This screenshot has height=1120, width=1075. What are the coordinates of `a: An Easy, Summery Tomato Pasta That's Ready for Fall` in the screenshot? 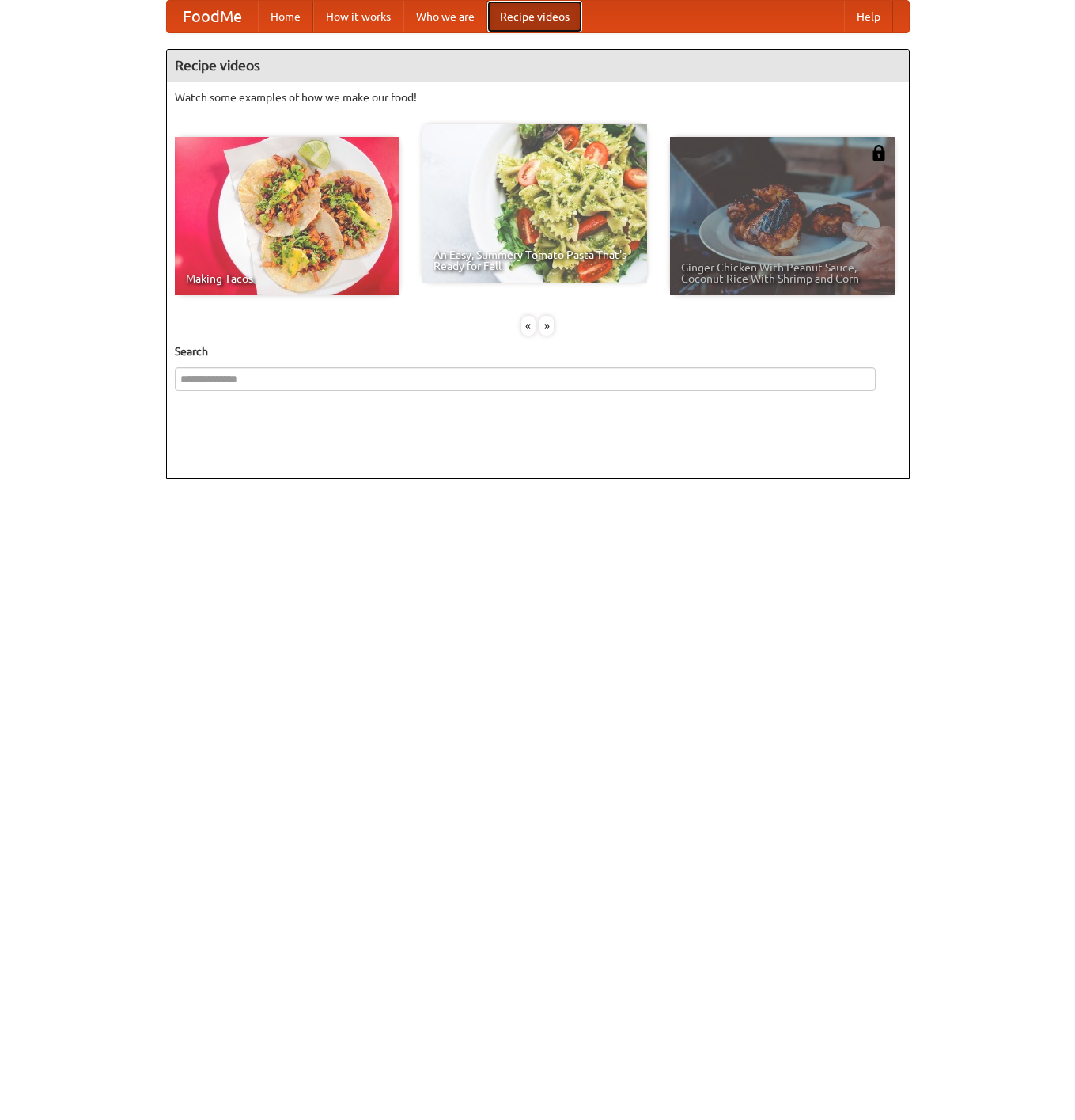 It's located at (535, 203).